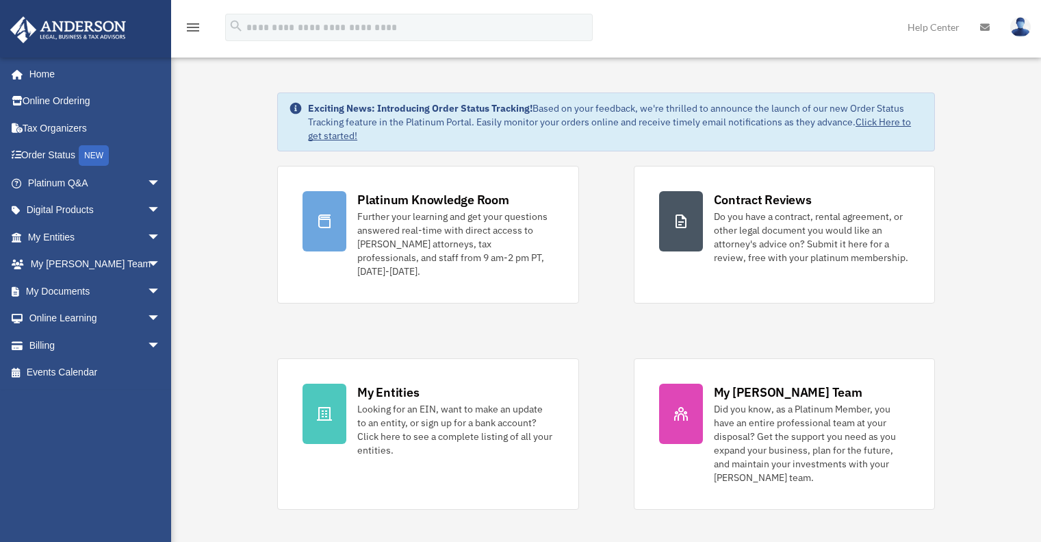 This screenshot has height=542, width=1041. What do you see at coordinates (95, 345) in the screenshot?
I see `a: Billingarrow_drop_down` at bounding box center [95, 345].